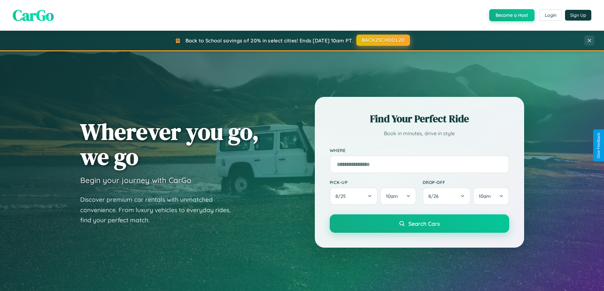 Image resolution: width=604 pixels, height=291 pixels. I want to click on label: Pick-up, so click(373, 182).